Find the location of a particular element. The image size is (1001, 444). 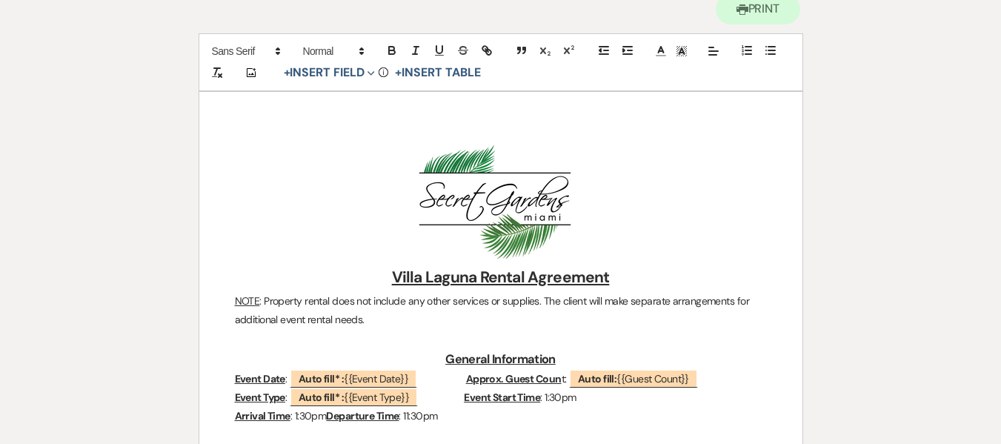

b: Auto fill: is located at coordinates (597, 379).